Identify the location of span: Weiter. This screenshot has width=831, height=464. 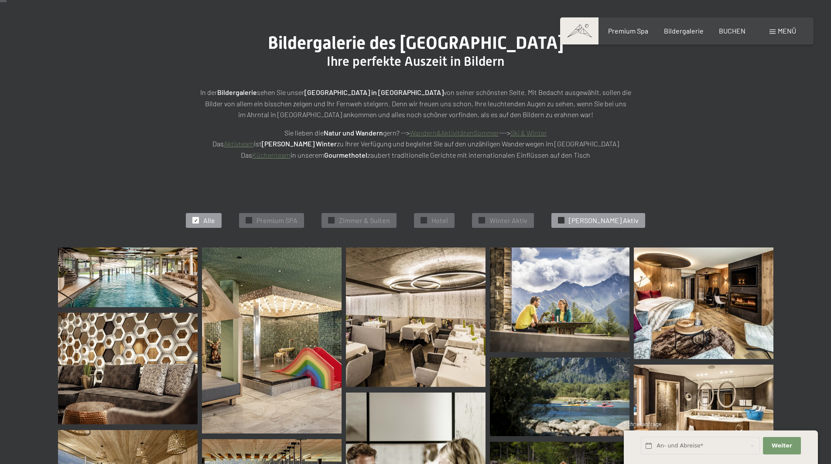
(781, 446).